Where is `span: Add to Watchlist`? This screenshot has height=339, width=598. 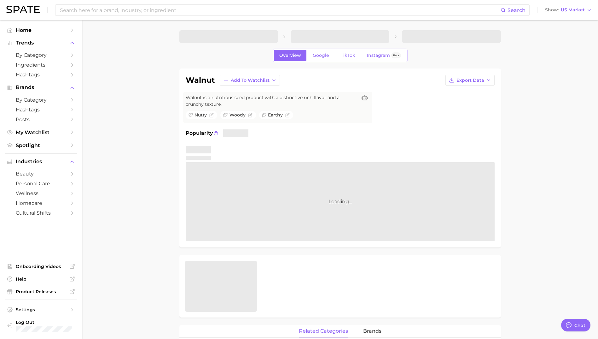 span: Add to Watchlist is located at coordinates (250, 80).